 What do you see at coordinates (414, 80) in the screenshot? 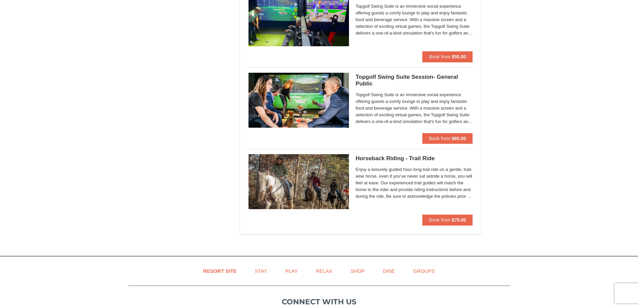
I see `h5: Topgolf Swing Suite Session- General Public` at bounding box center [414, 80].